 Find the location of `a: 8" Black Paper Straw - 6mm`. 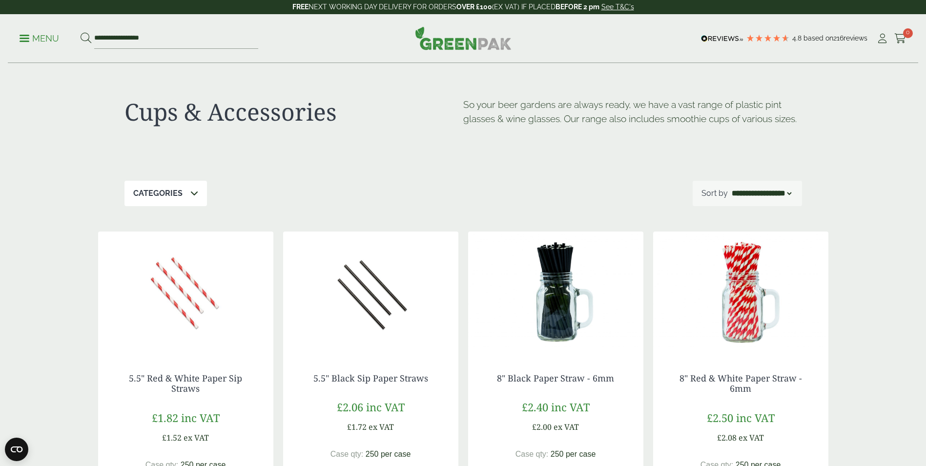

a: 8" Black Paper Straw - 6mm is located at coordinates (556, 378).